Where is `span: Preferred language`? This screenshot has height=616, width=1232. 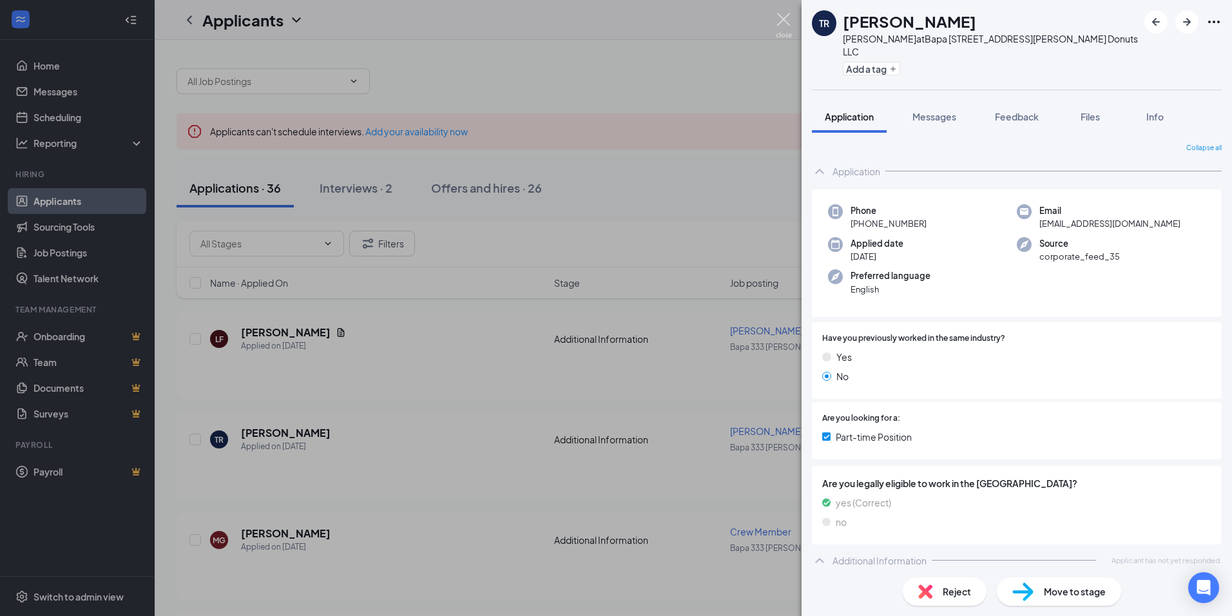
span: Preferred language is located at coordinates (890, 276).